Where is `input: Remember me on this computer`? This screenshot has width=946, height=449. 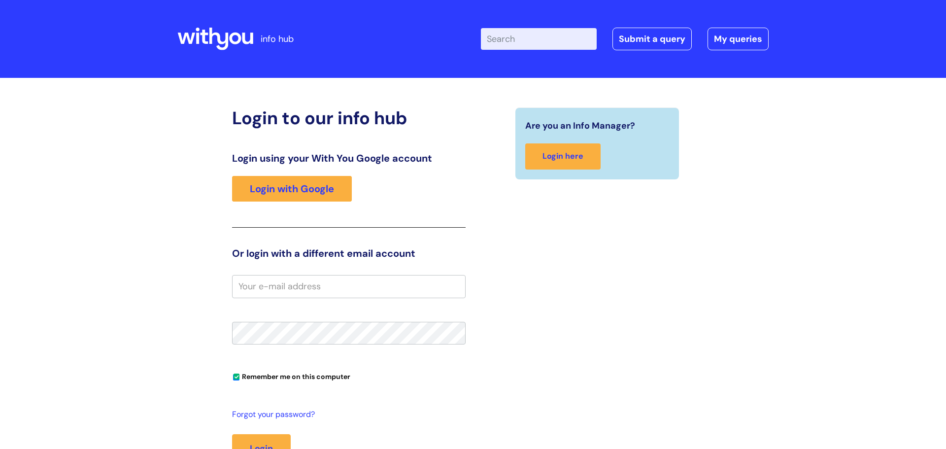 input: Remember me on this computer is located at coordinates (236, 377).